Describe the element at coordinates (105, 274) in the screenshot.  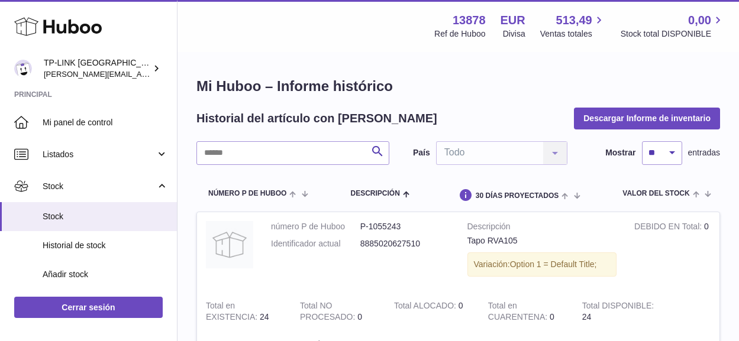
I see `span: Añadir stock` at that location.